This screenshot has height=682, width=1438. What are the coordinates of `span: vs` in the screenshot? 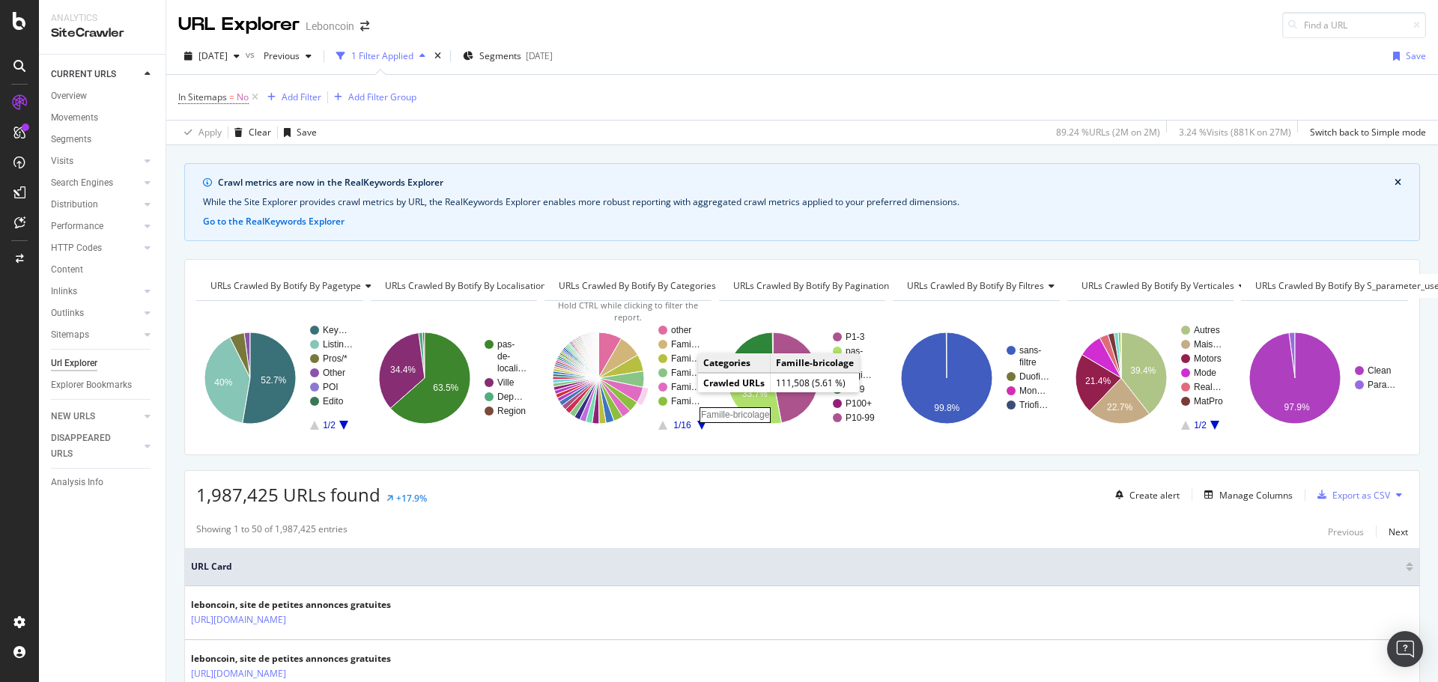 It's located at (252, 54).